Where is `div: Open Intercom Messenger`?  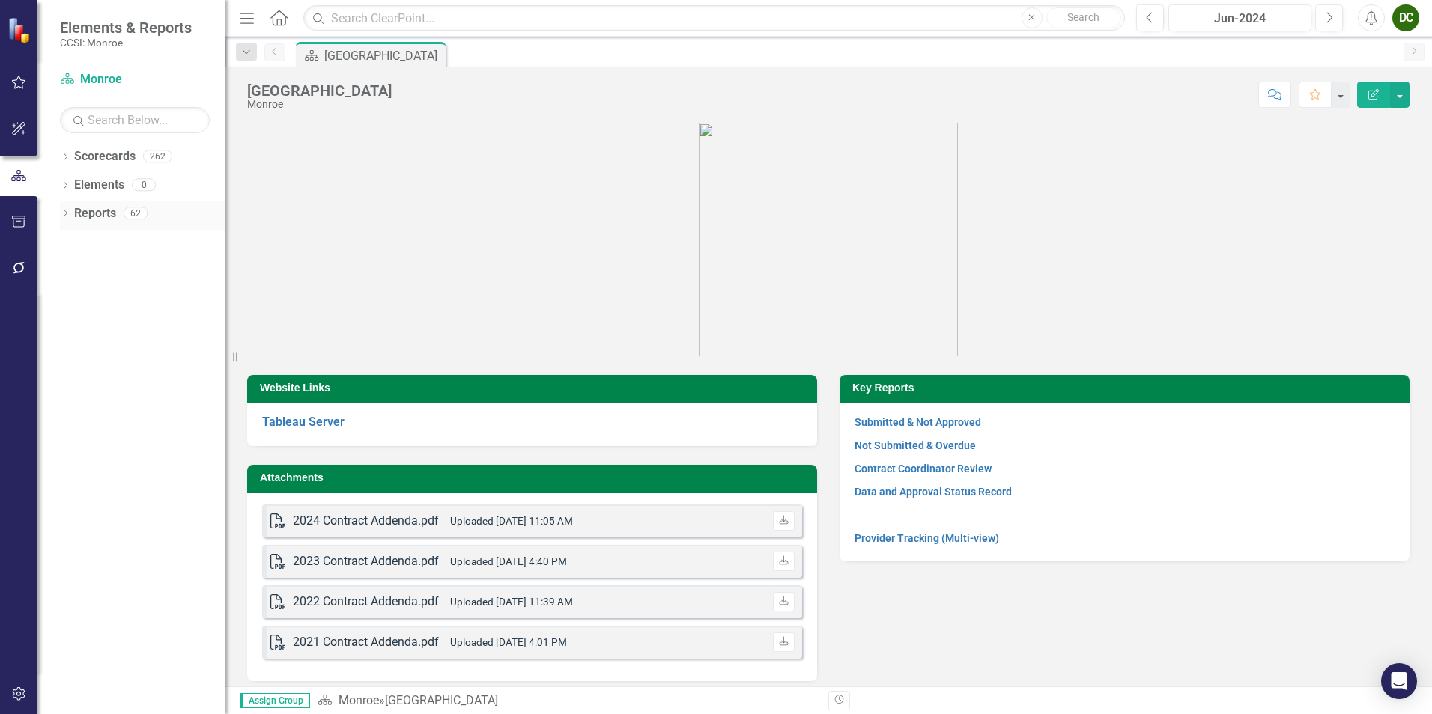
div: Open Intercom Messenger is located at coordinates (1399, 681).